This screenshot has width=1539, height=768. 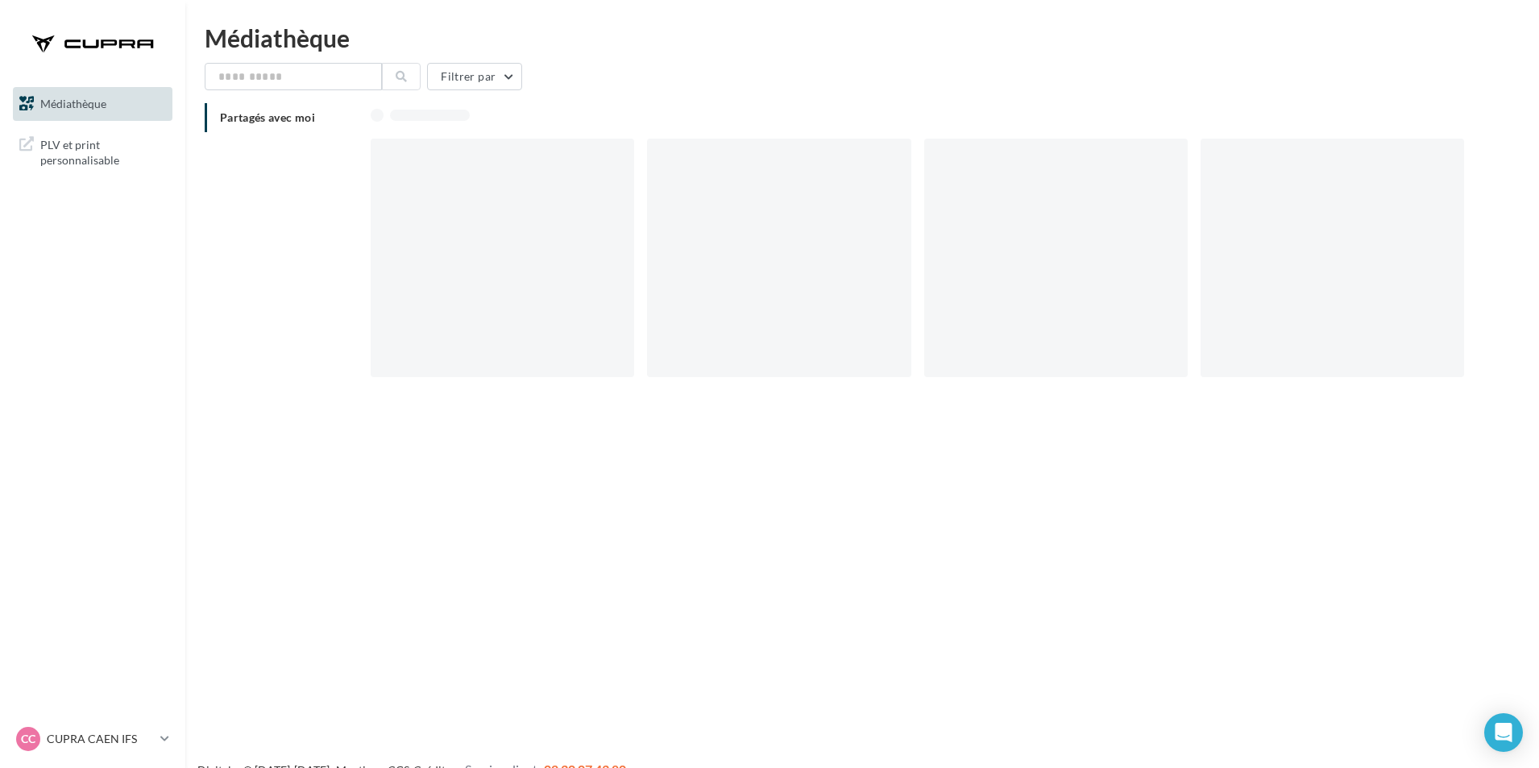 I want to click on a: PLV et print personnalisable, so click(x=93, y=151).